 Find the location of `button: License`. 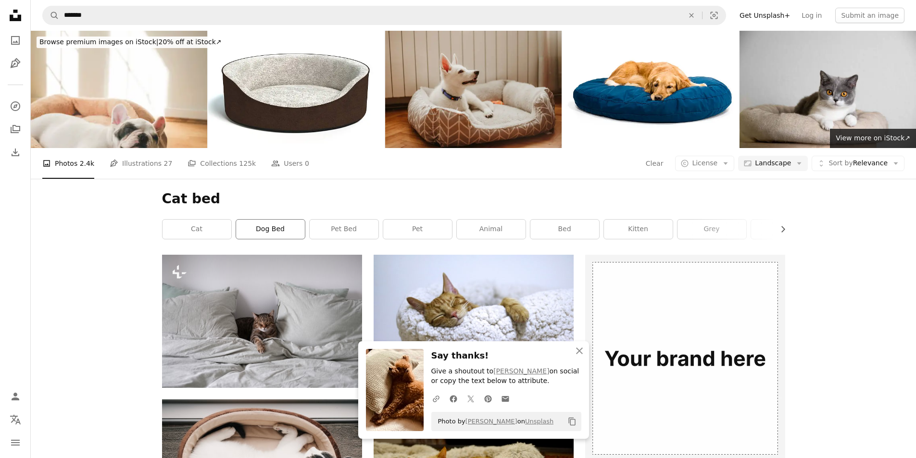

button: License is located at coordinates (705, 164).